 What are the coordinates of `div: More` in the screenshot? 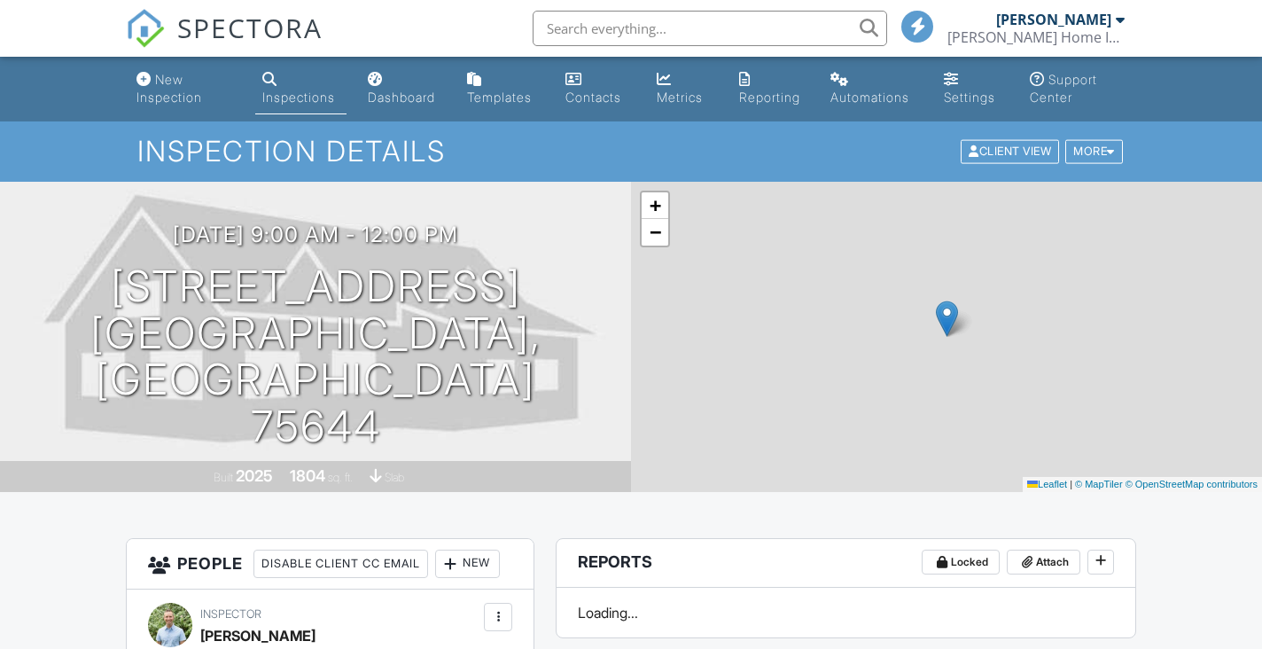 It's located at (1094, 152).